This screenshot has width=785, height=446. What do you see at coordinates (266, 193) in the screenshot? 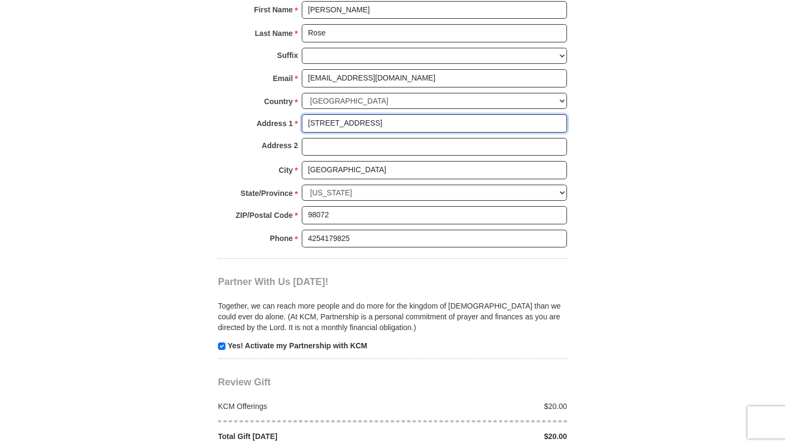
I see `strong: State/Province` at bounding box center [266, 193].